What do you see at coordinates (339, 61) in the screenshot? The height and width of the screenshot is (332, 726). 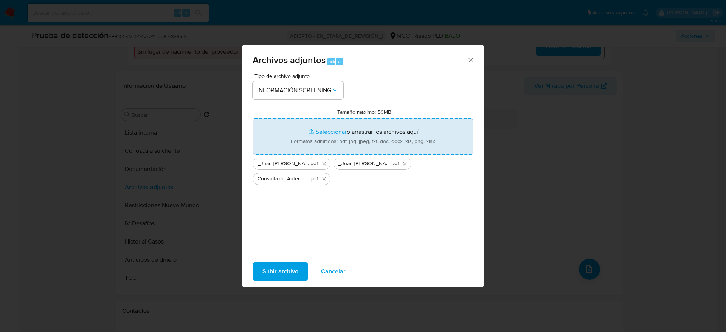 I see `font: a` at bounding box center [339, 61].